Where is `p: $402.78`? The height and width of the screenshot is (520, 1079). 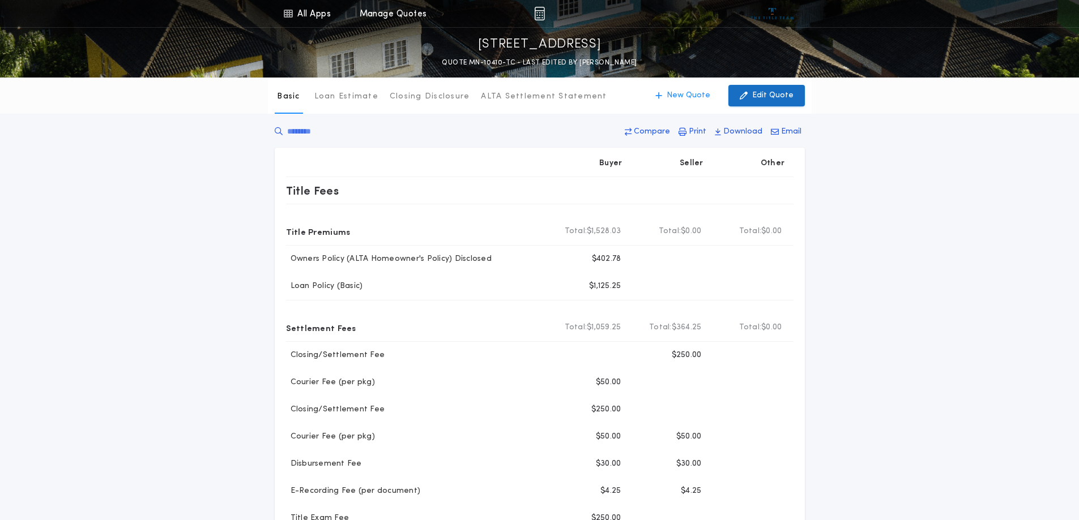 p: $402.78 is located at coordinates (607, 259).